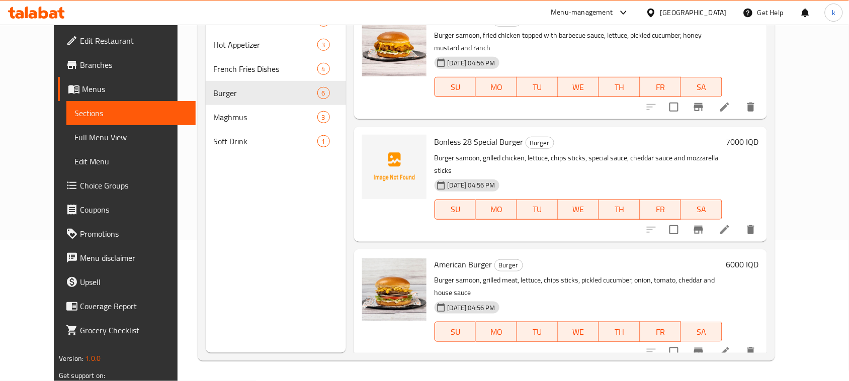  Describe the element at coordinates (266, 69) in the screenshot. I see `div: French Fries Dishes` at that location.